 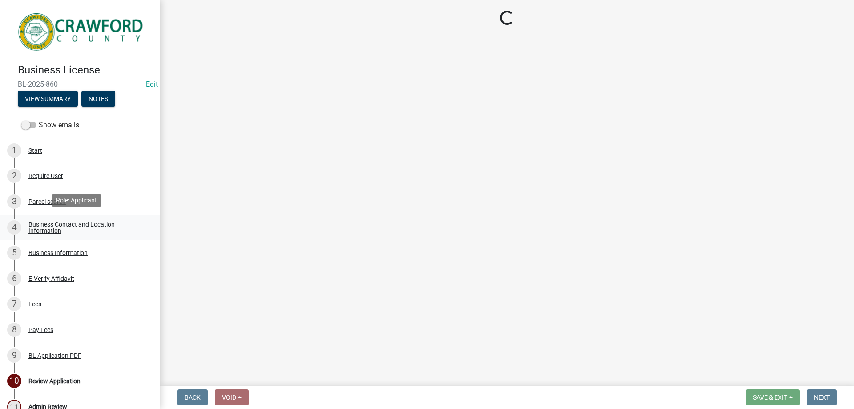 I want to click on button: Back, so click(x=193, y=397).